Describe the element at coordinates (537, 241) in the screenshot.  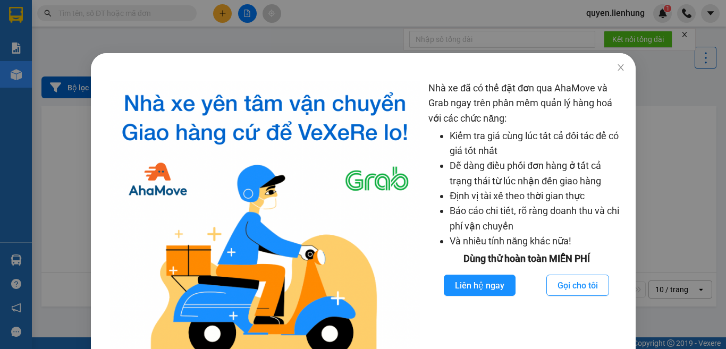
I see `li: Và nhiều tính năng khác nữa!` at that location.